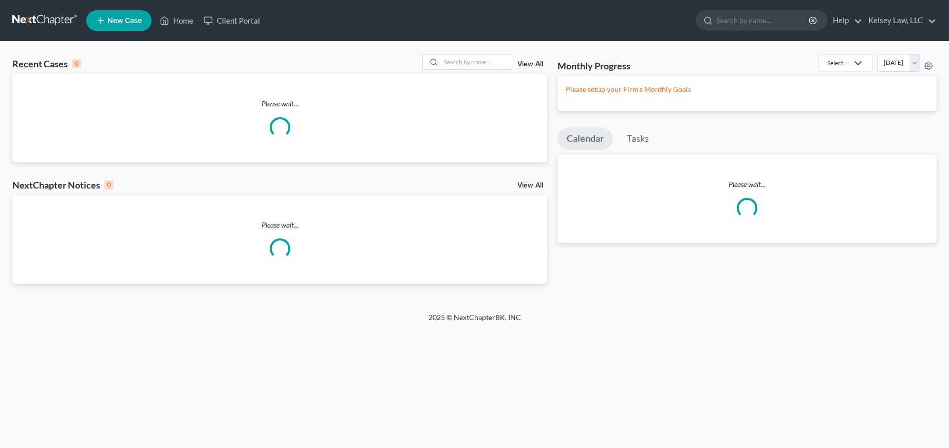  Describe the element at coordinates (844, 21) in the screenshot. I see `a: Help` at that location.